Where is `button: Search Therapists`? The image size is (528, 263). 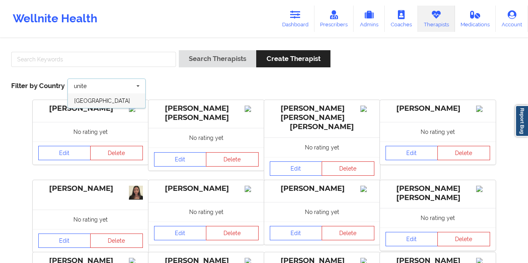 button: Search Therapists is located at coordinates (217, 59).